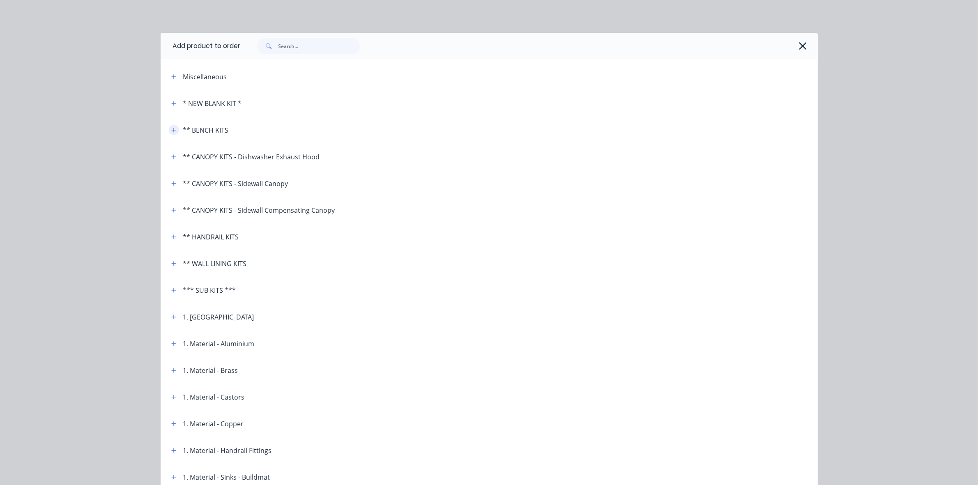 The height and width of the screenshot is (485, 978). Describe the element at coordinates (211, 237) in the screenshot. I see `div: ** HANDRAIL KITS` at that location.